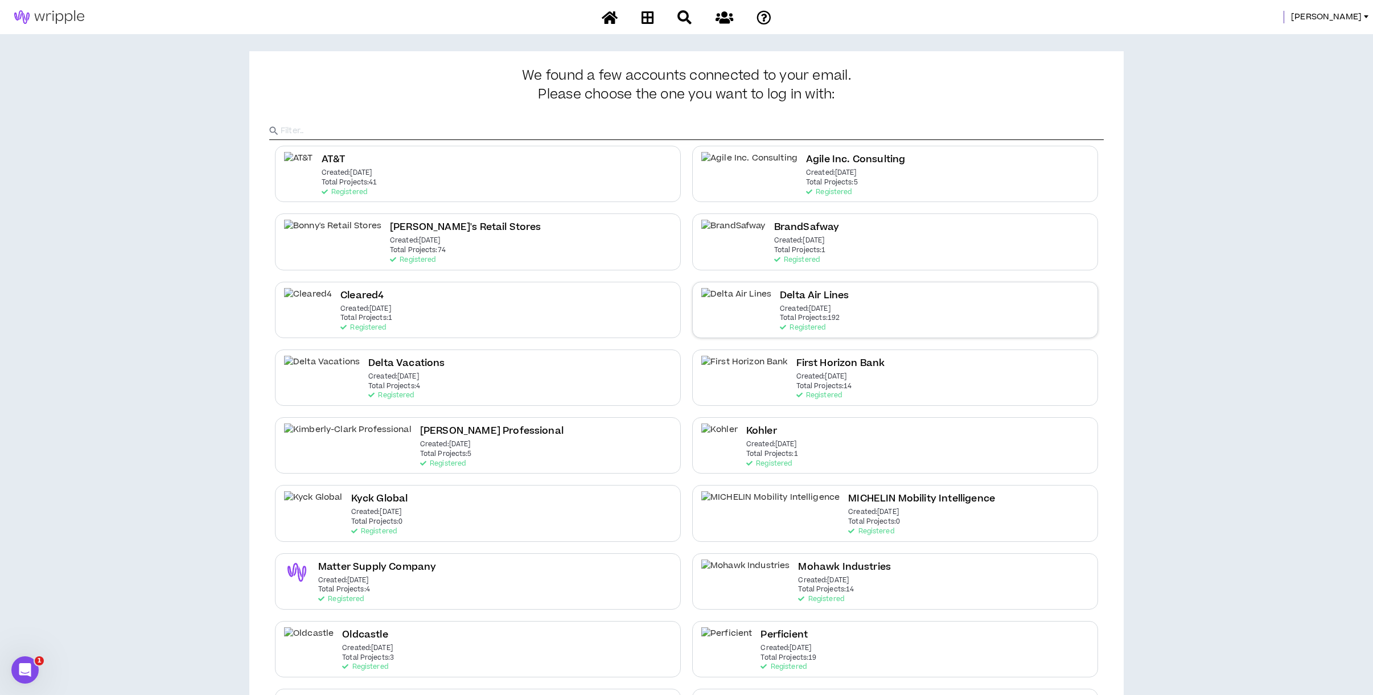  Describe the element at coordinates (687, 85) in the screenshot. I see `h3: We found a few accounts connected to your email.` at that location.